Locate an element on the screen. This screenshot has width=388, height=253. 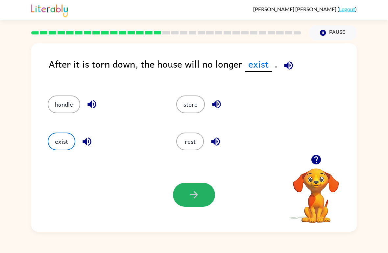
img: Literably is located at coordinates (49, 10).